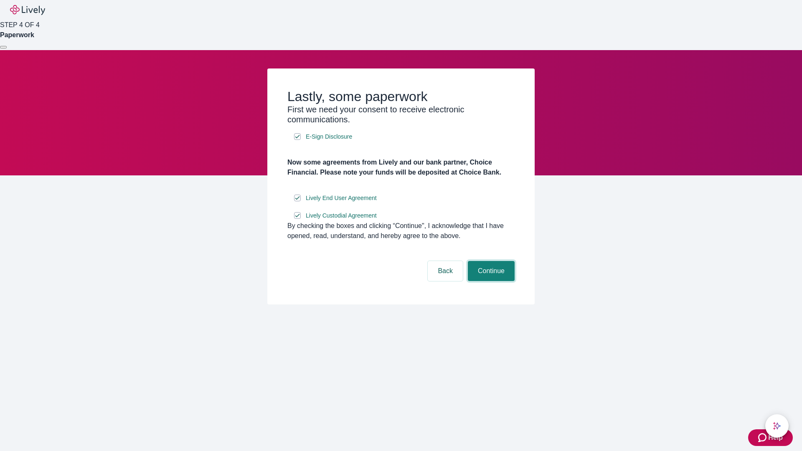 Image resolution: width=802 pixels, height=451 pixels. What do you see at coordinates (341, 198) in the screenshot?
I see `span: Lively End User Agreement` at bounding box center [341, 198].